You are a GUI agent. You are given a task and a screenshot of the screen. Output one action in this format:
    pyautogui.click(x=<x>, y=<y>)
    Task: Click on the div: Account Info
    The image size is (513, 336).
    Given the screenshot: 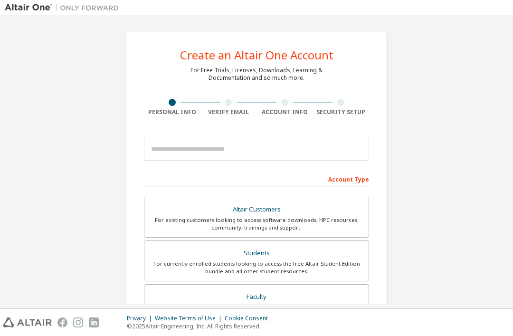 What is the action you would take?
    pyautogui.click(x=284, y=112)
    